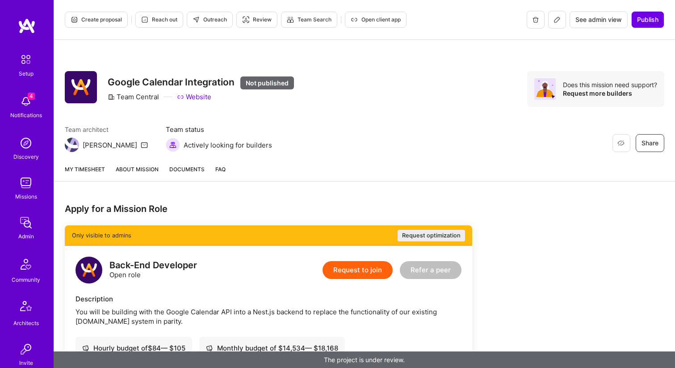 The width and height of the screenshot is (675, 368). I want to click on i: icon Targeter, so click(246, 20).